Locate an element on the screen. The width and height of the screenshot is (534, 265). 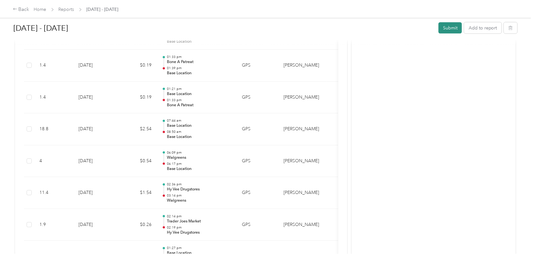
p: 02:14 pm is located at coordinates (199, 217).